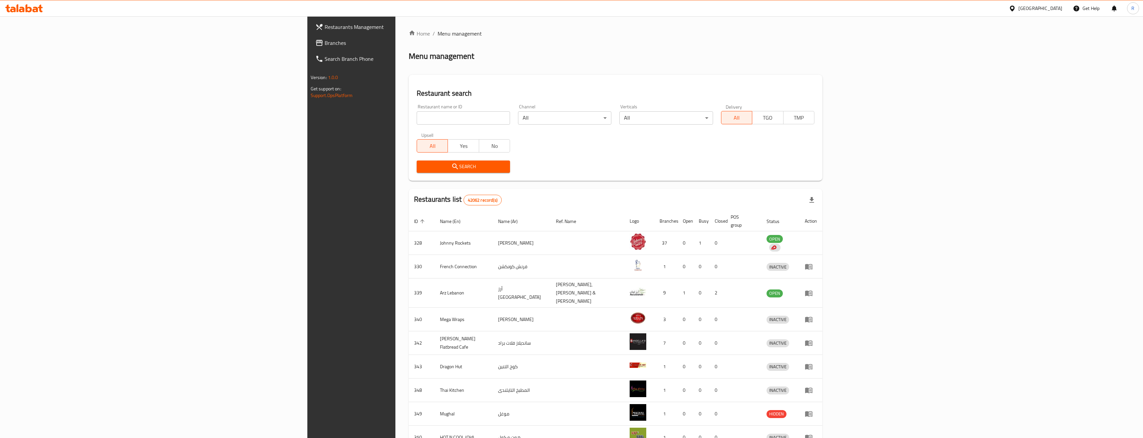  What do you see at coordinates (522, 266) in the screenshot?
I see `td: فرنش كونكشن` at bounding box center [522, 266].